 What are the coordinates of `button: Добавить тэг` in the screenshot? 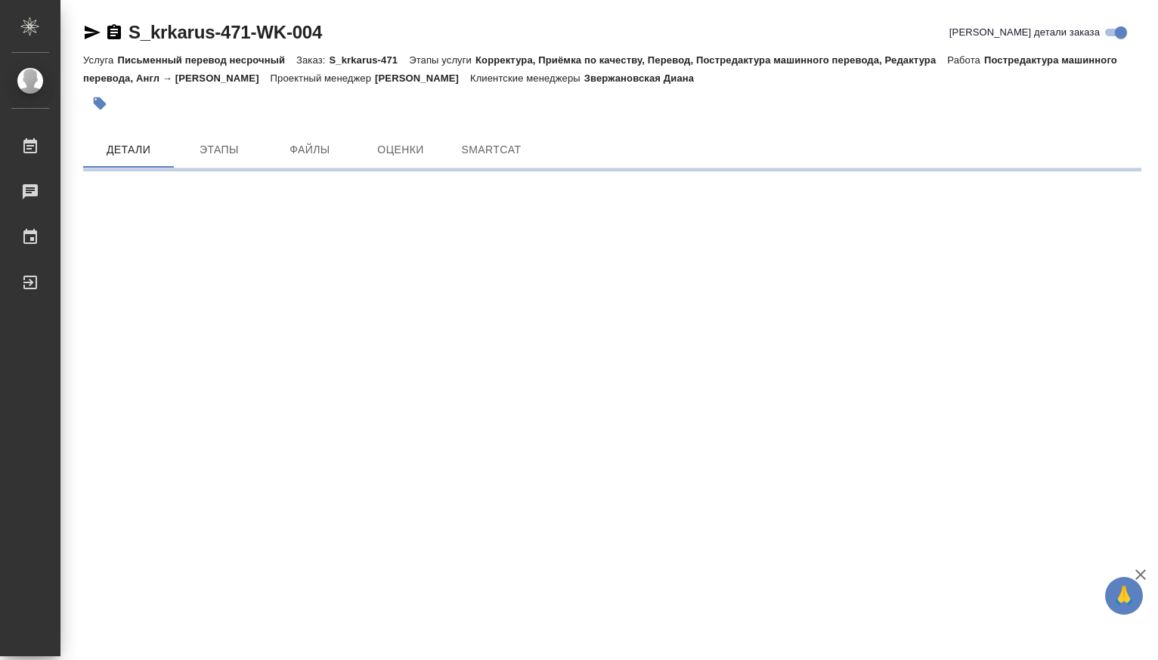 It's located at (100, 104).